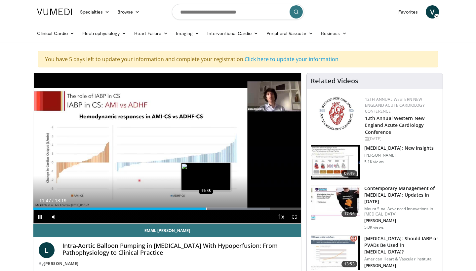  Describe the element at coordinates (374, 162) in the screenshot. I see `p: 5.1K views` at that location.